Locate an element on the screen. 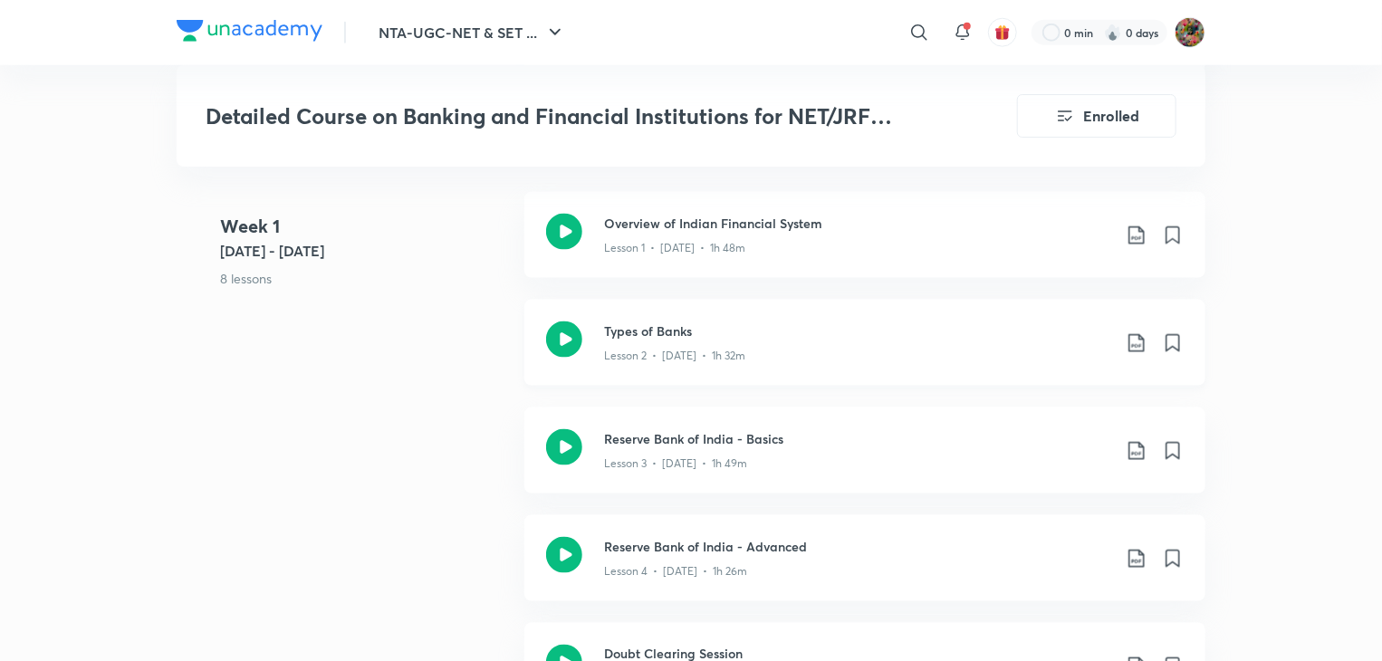  img: avatar is located at coordinates (1002, 33).